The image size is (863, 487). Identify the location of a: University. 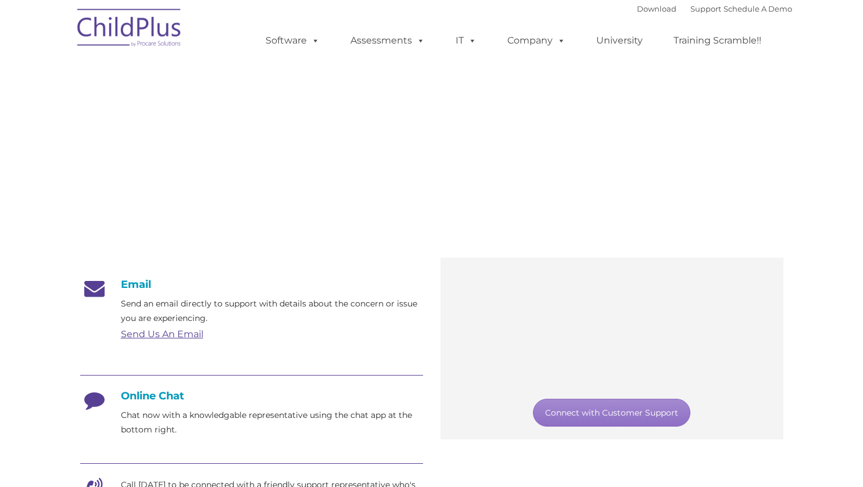
(619, 41).